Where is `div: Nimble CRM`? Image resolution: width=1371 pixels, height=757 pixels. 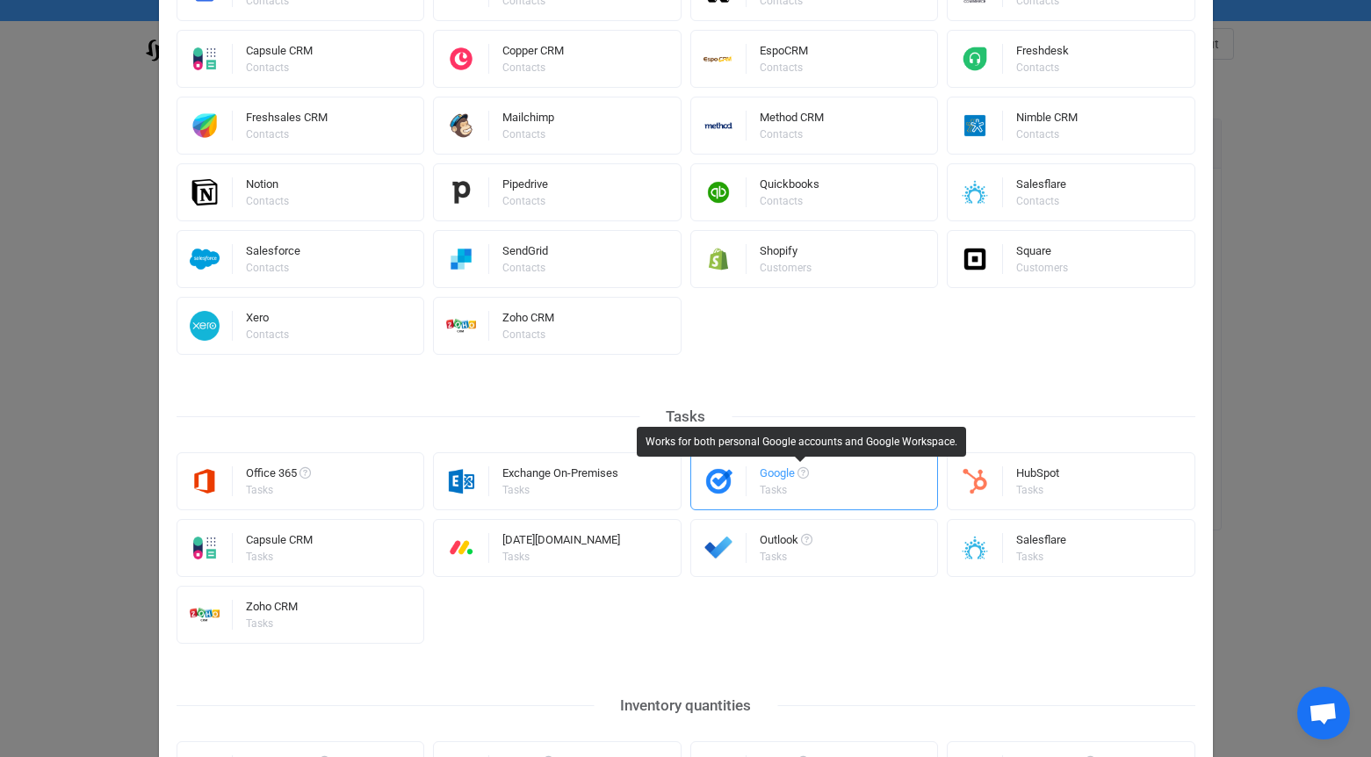
div: Nimble CRM is located at coordinates (1047, 120).